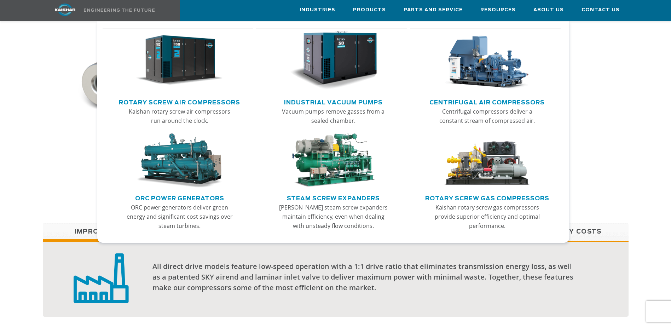  What do you see at coordinates (487, 116) in the screenshot?
I see `p: Centrifugal compressors deliver a constant stream of compressed air.` at bounding box center [487, 116].